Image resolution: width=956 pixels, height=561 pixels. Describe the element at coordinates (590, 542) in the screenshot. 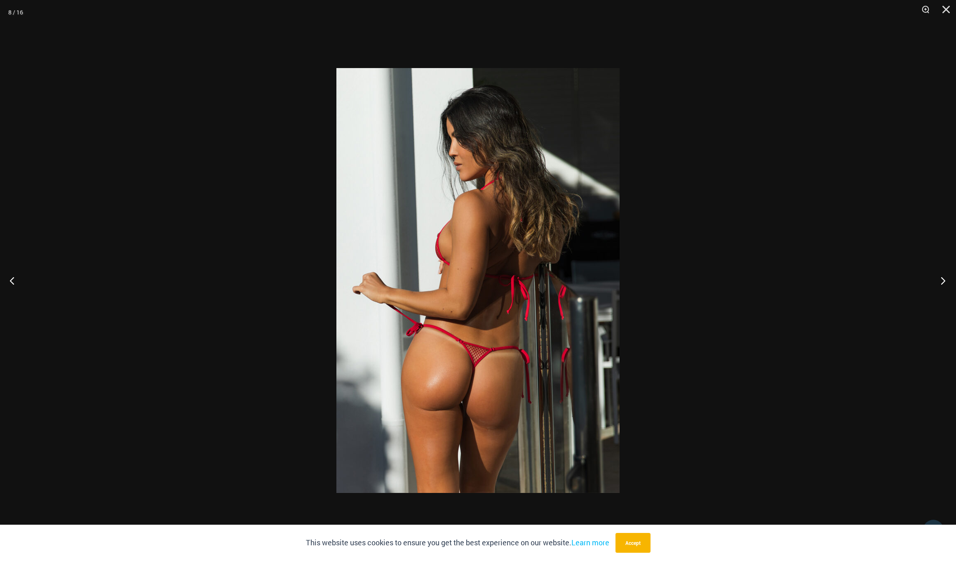

I see `a: Learn more` at that location.